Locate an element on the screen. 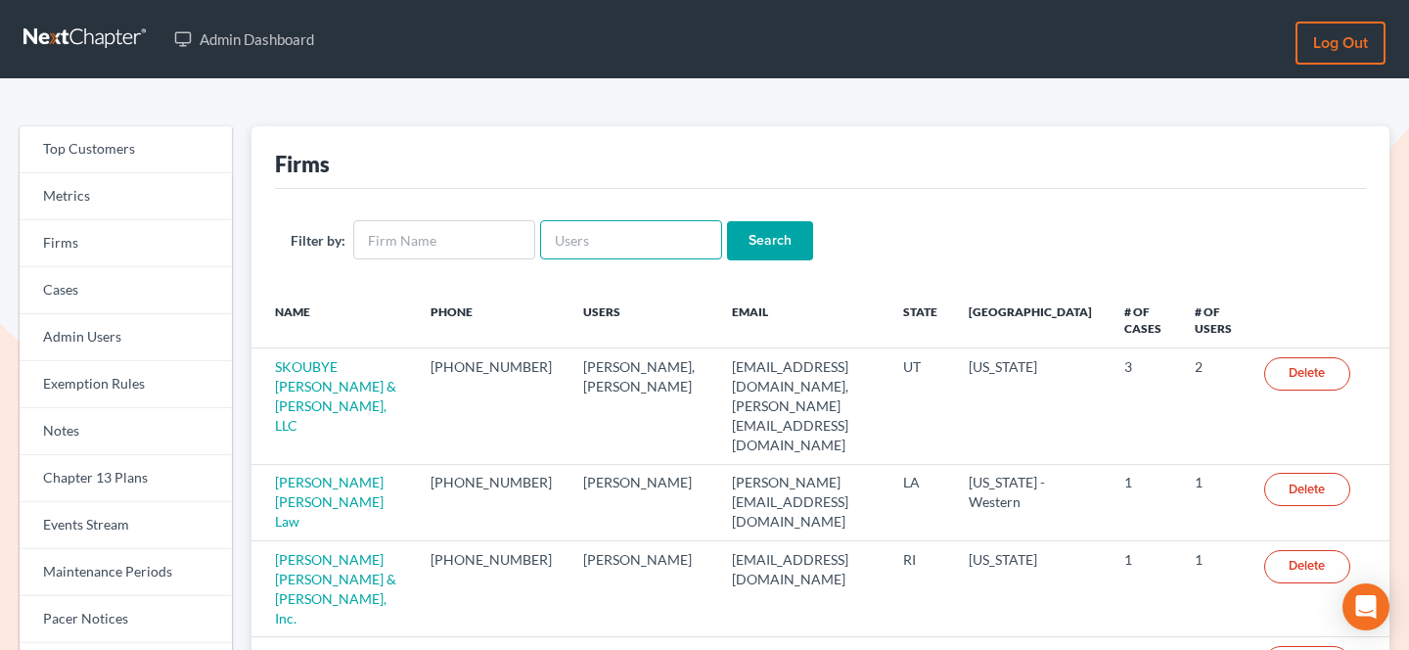  a: Maintenance Periods is located at coordinates (125, 572).